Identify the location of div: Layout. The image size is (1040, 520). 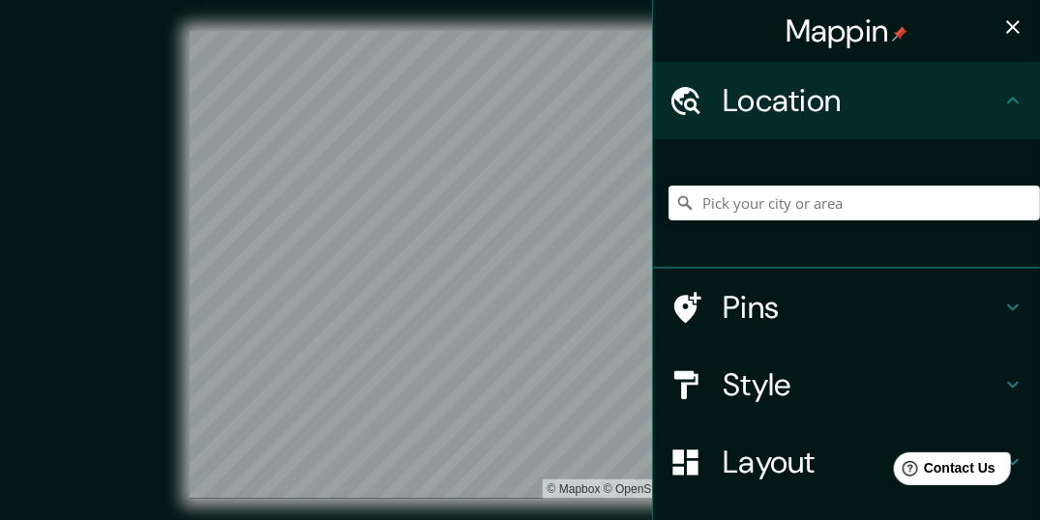
(846, 462).